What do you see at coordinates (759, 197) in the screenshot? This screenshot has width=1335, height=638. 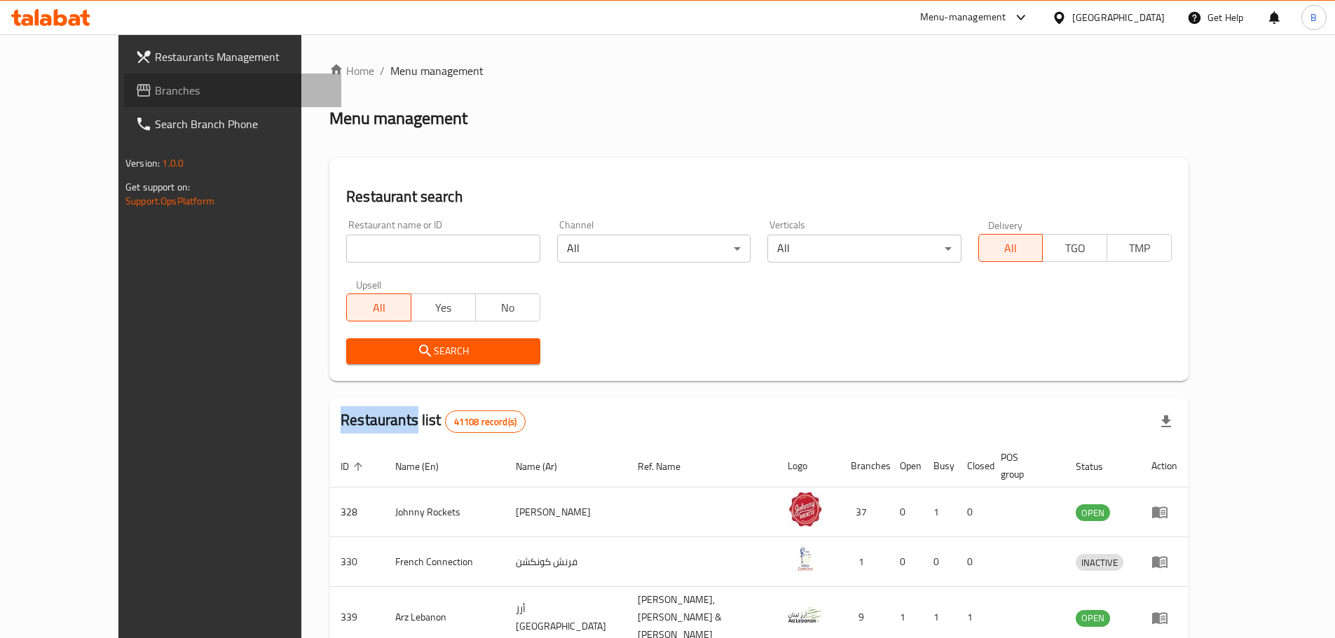 I see `h2: Restaurant search` at bounding box center [759, 197].